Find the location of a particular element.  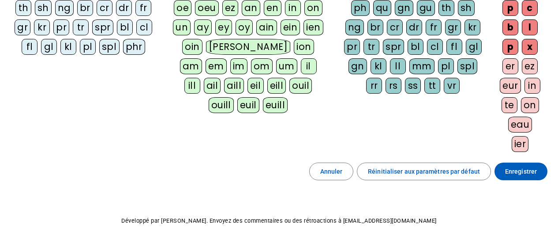

div: ey is located at coordinates (224, 27).